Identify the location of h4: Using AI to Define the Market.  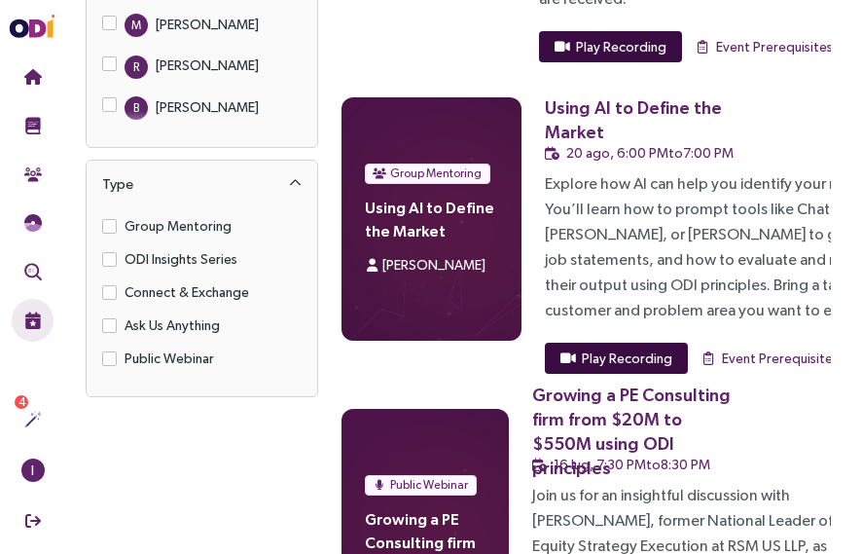
(431, 219).